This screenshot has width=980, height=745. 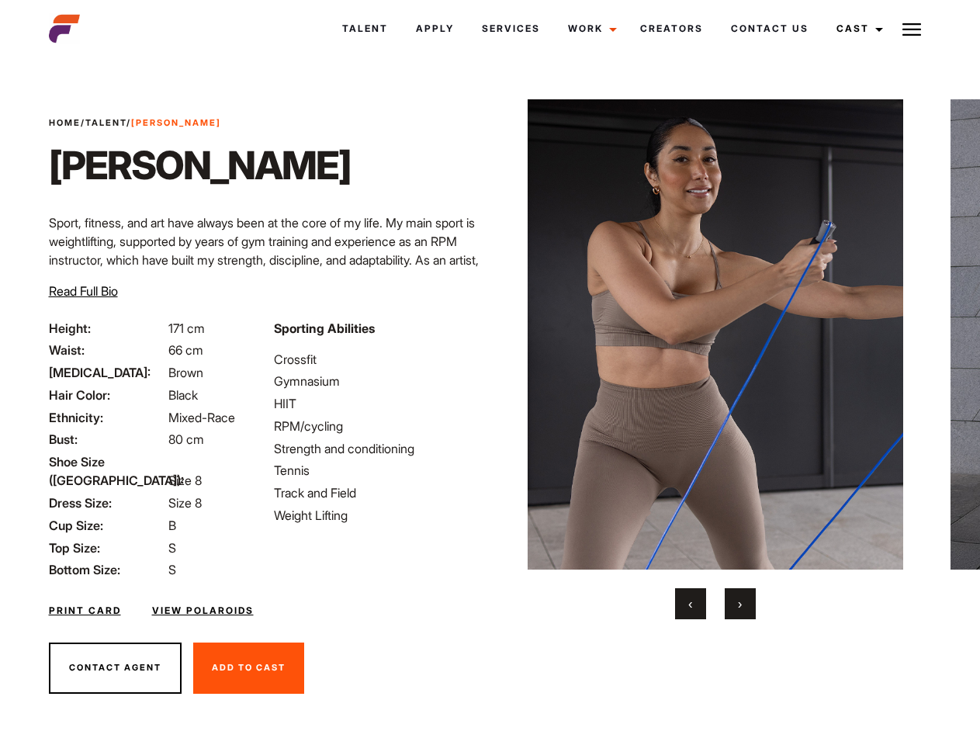 What do you see at coordinates (858, 29) in the screenshot?
I see `a: Cast` at bounding box center [858, 29].